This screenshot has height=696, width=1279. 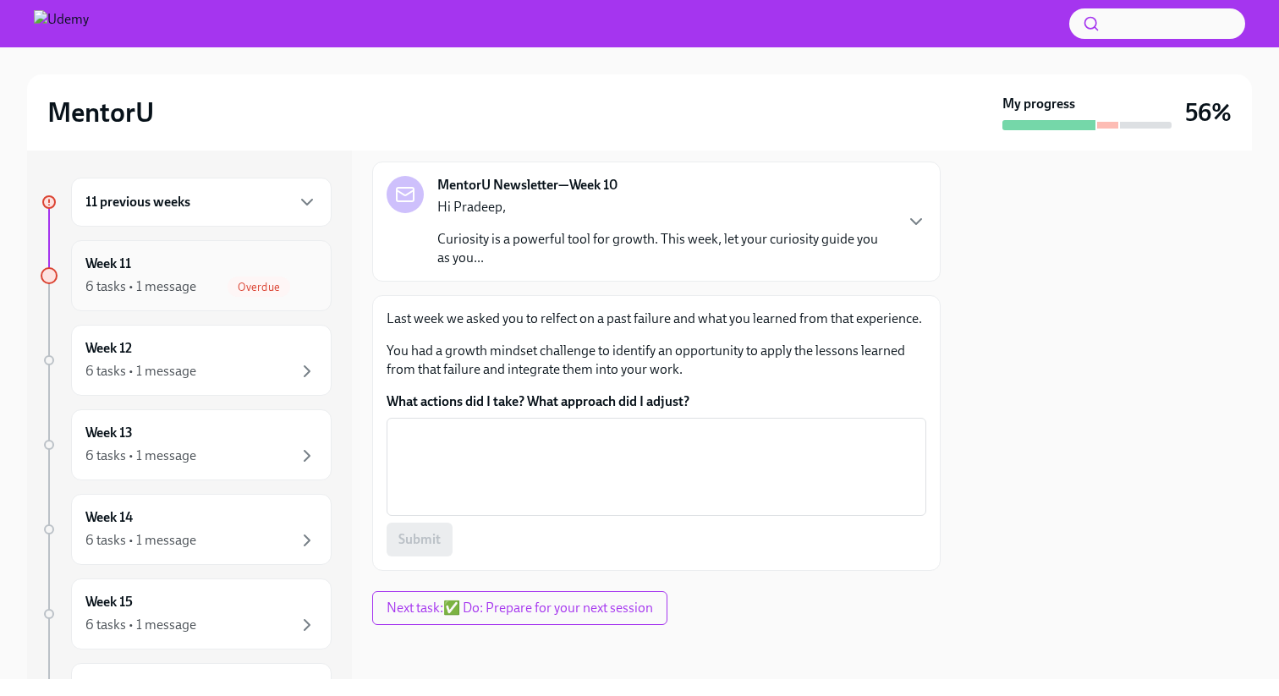 What do you see at coordinates (656, 360) in the screenshot?
I see `p: You had a growth mindset challenge to identify an opportunity to apply the lessons learned from t...` at bounding box center [656, 360].